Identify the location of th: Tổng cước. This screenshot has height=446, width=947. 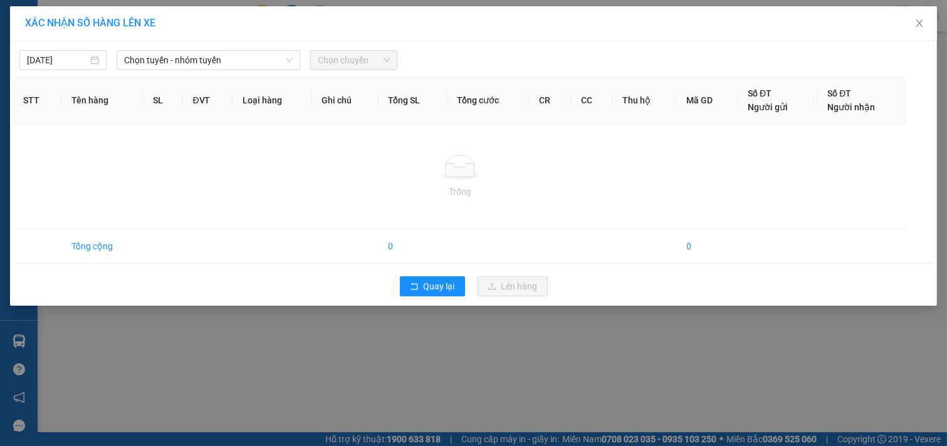
(487, 100).